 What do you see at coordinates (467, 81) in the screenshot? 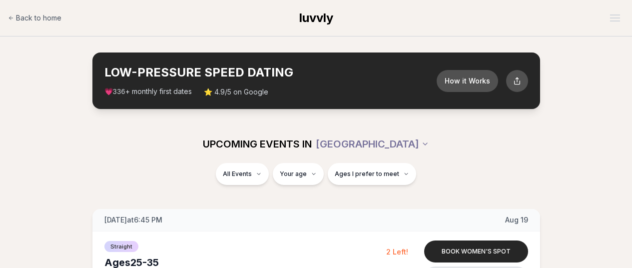
I see `button: How it Works` at bounding box center [467, 81].